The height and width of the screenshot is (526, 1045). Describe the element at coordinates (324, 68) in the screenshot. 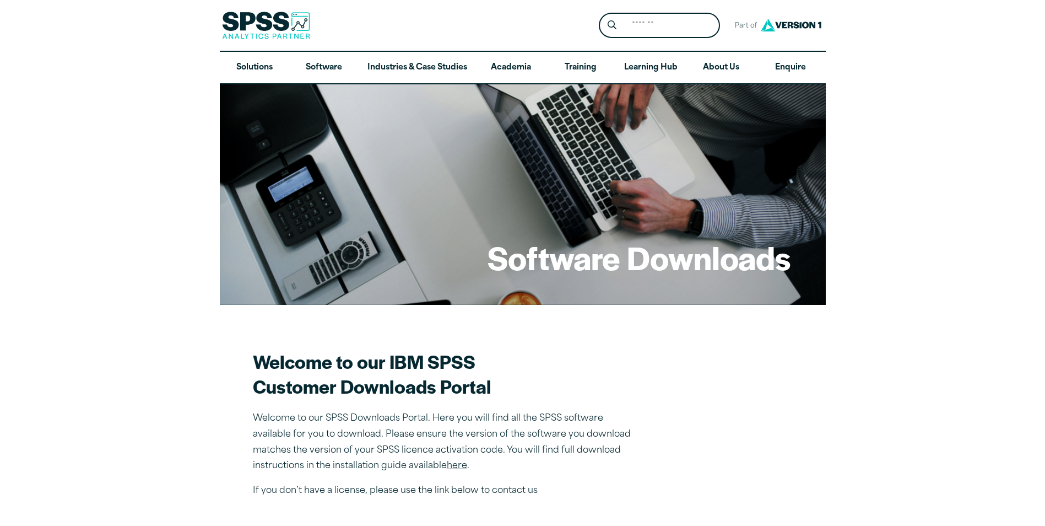

I see `a: Software` at that location.